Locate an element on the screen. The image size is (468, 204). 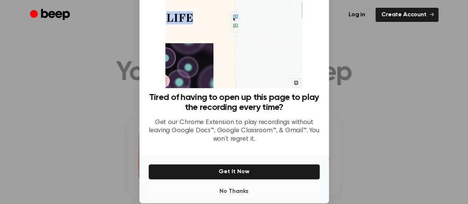
a: Beep is located at coordinates (51, 15).